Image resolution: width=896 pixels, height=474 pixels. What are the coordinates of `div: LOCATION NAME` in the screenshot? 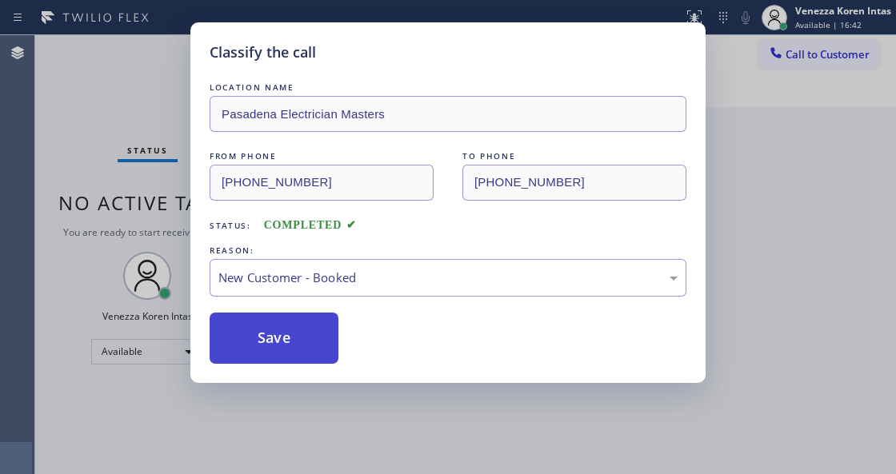 It's located at (448, 87).